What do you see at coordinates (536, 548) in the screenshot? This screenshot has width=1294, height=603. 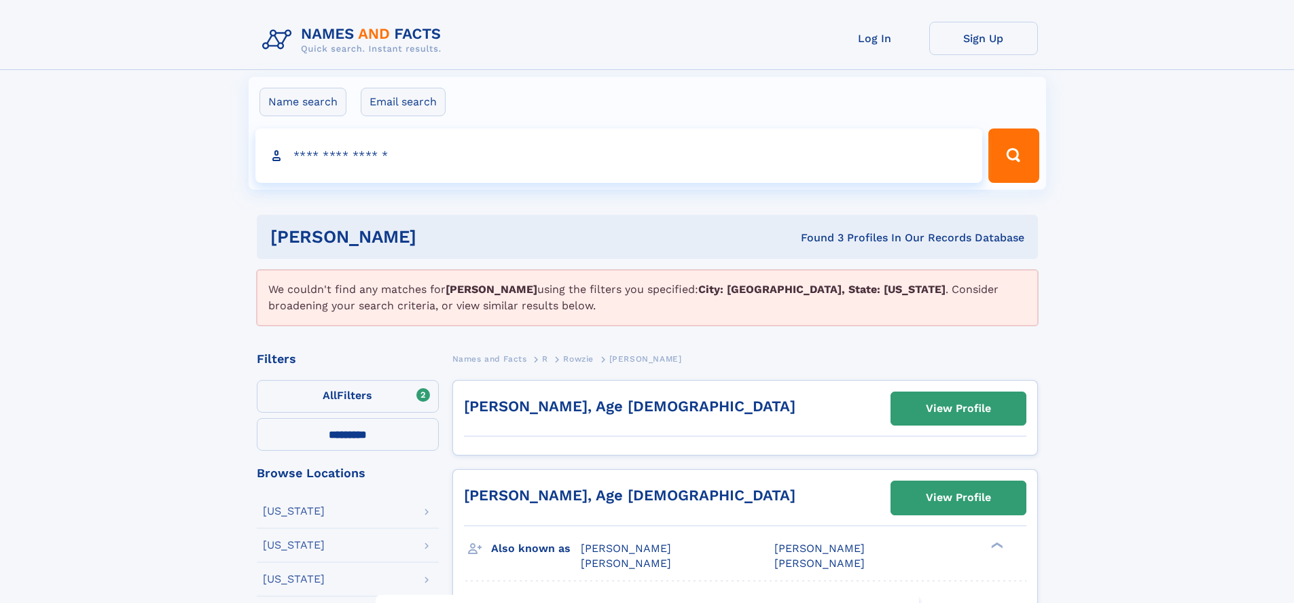 I see `h3: Also known as` at bounding box center [536, 548].